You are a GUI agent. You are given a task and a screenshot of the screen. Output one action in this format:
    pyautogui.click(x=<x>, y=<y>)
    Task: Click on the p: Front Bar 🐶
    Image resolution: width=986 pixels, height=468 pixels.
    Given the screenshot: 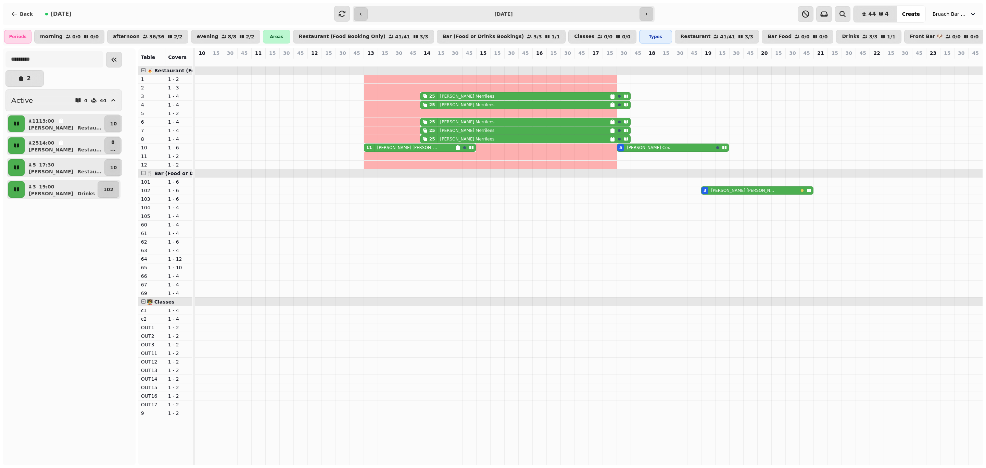 What is the action you would take?
    pyautogui.click(x=927, y=37)
    